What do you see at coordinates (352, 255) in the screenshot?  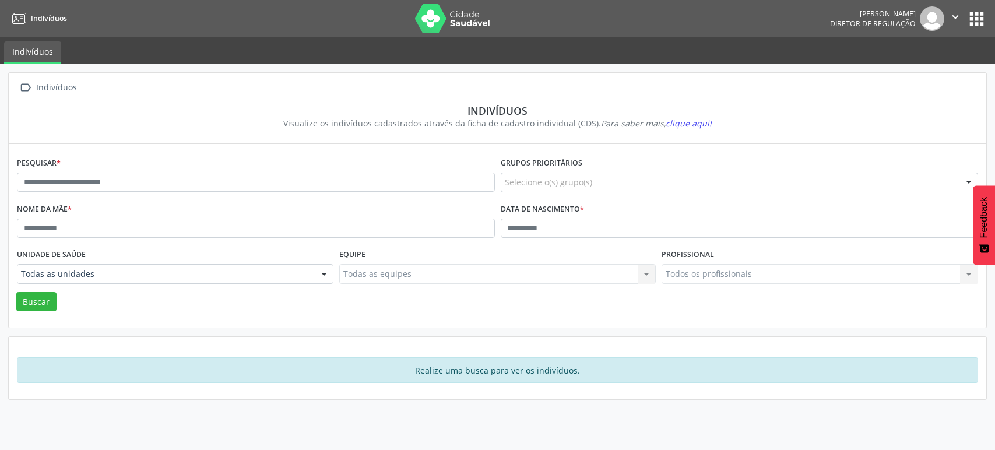 I see `label: Equipe` at bounding box center [352, 255].